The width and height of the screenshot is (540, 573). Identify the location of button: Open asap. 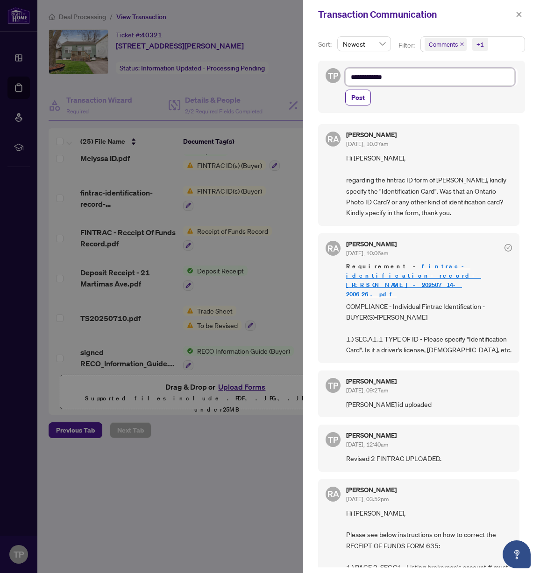
(516, 555).